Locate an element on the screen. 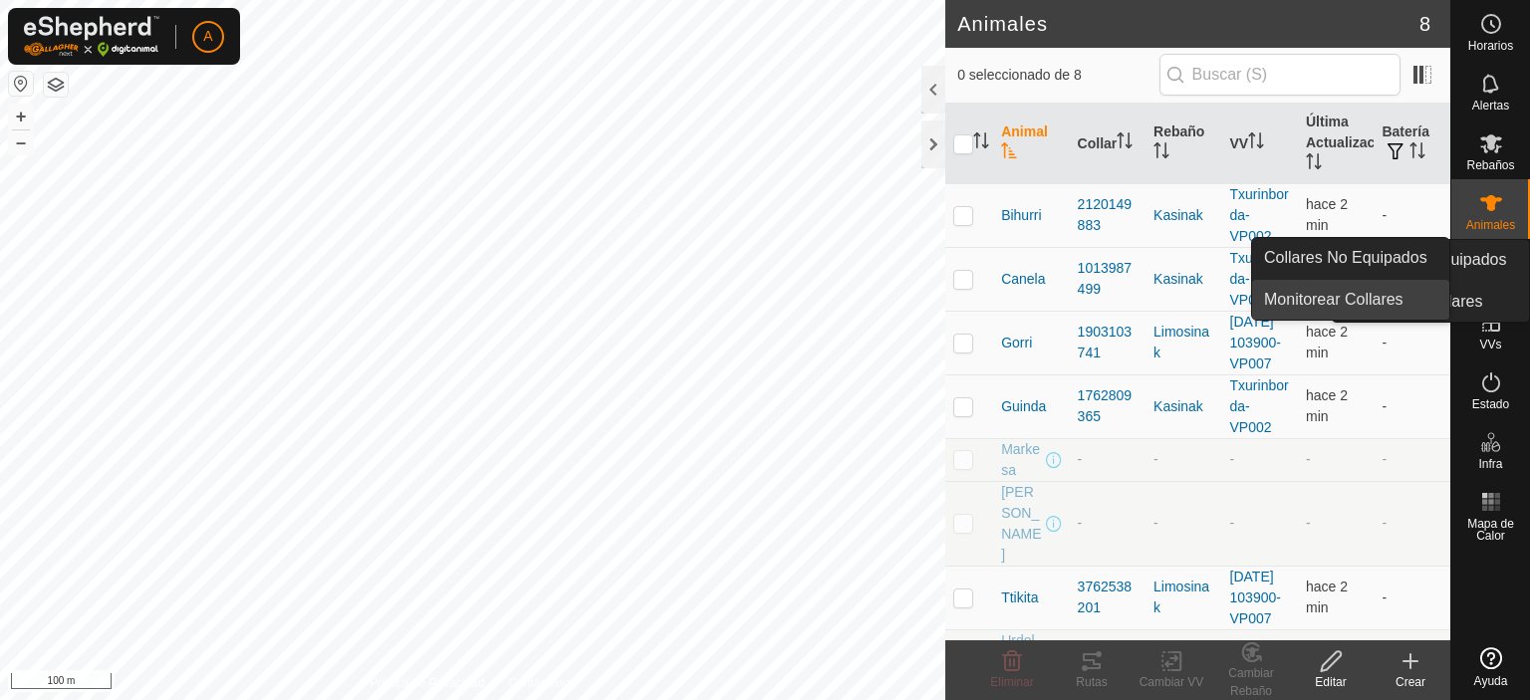 This screenshot has width=1530, height=700. span: Rebaños is located at coordinates (1490, 165).